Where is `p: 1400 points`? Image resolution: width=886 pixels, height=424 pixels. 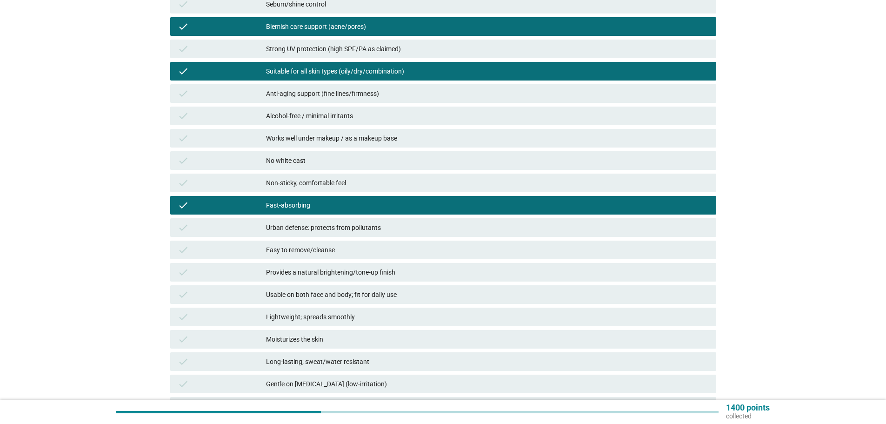
p: 1400 points is located at coordinates (748, 408).